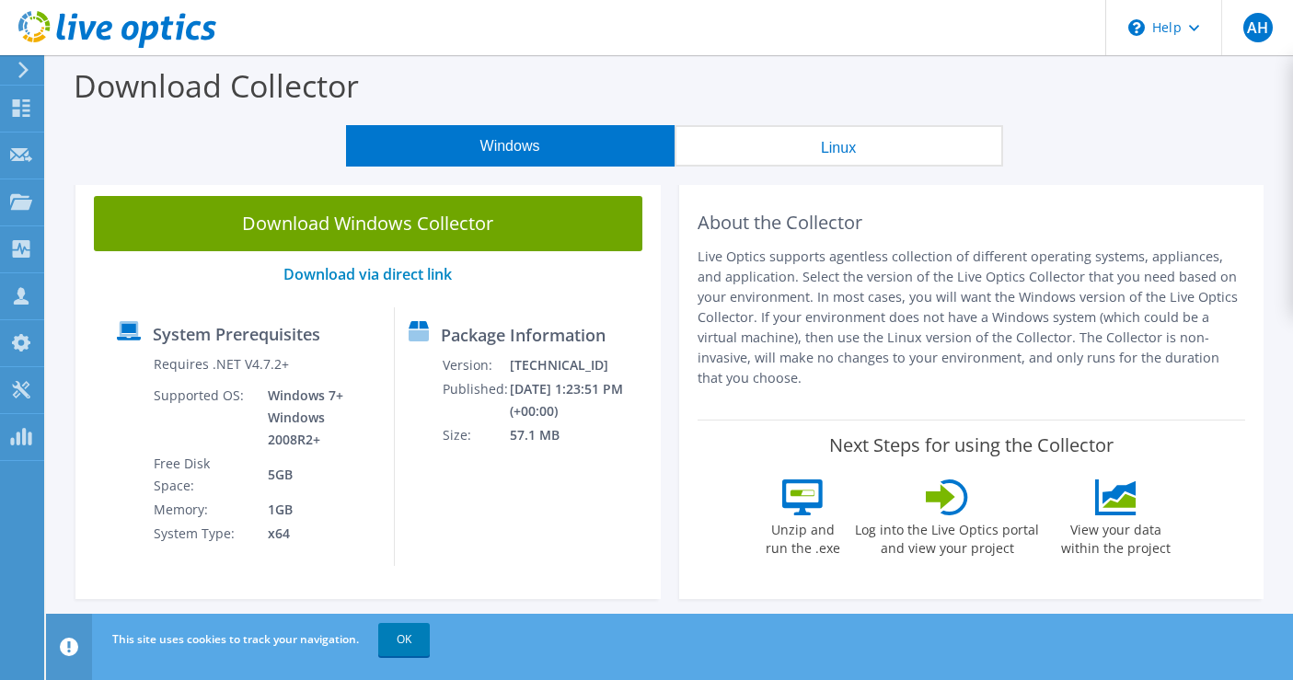 The width and height of the screenshot is (1293, 680). I want to click on label: Requires .NET V4.7.2+, so click(221, 365).